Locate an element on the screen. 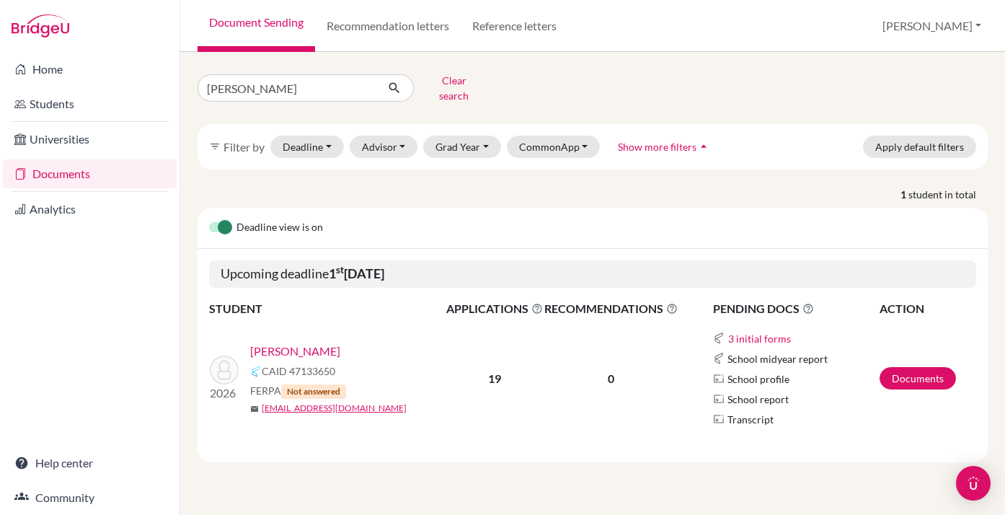 This screenshot has width=1005, height=515. img: Bridge-U is located at coordinates (40, 26).